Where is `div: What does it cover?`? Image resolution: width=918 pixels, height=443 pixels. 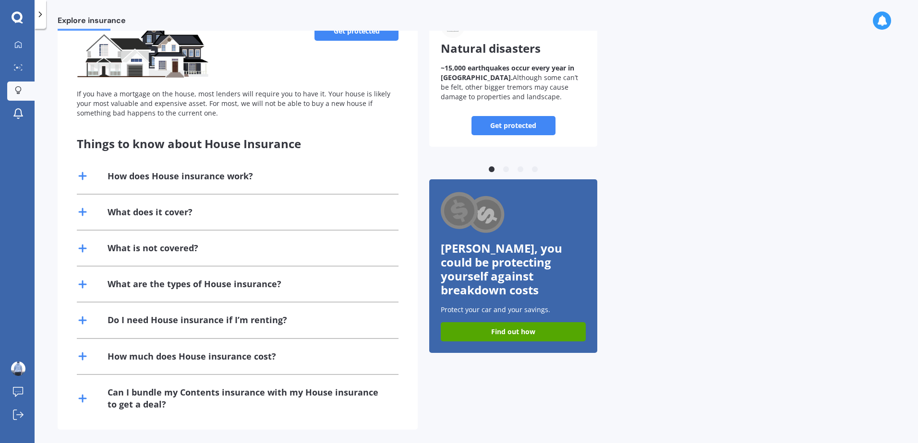 div: What does it cover? is located at coordinates (150, 212).